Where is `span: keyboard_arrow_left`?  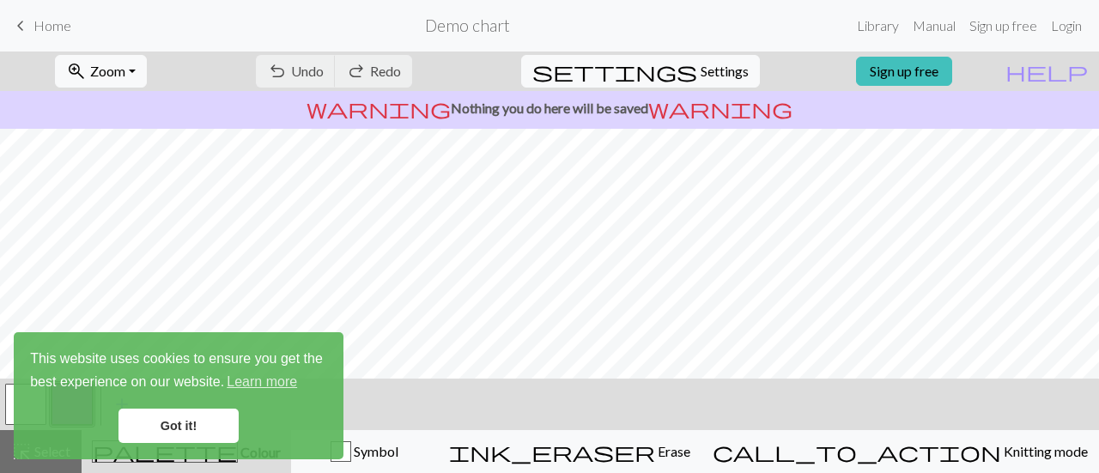 span: keyboard_arrow_left is located at coordinates (21, 26).